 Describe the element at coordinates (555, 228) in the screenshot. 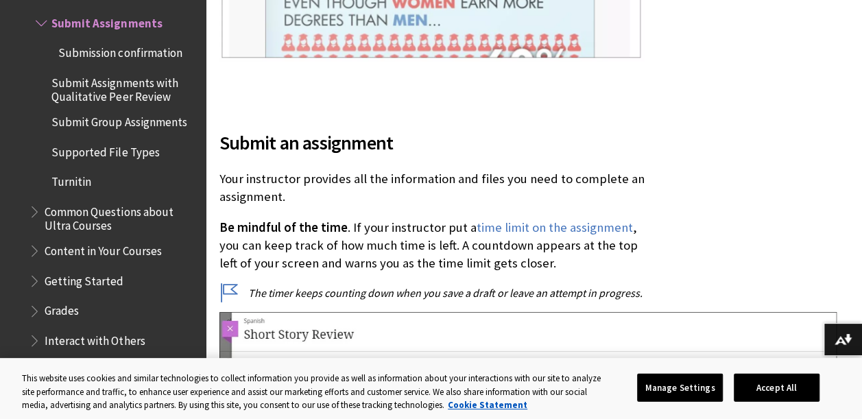

I see `a: time limit on the assignment` at that location.